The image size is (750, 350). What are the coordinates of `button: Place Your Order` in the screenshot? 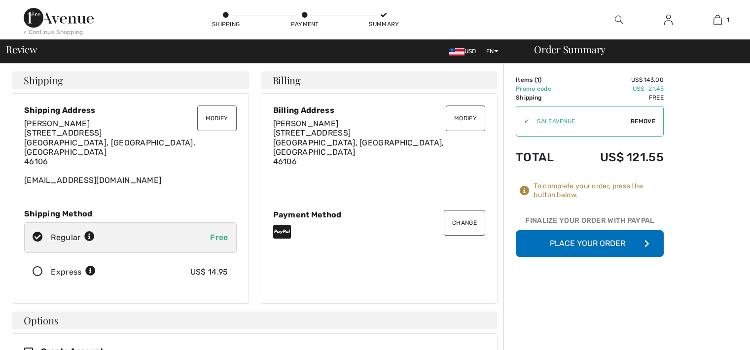 It's located at (590, 244).